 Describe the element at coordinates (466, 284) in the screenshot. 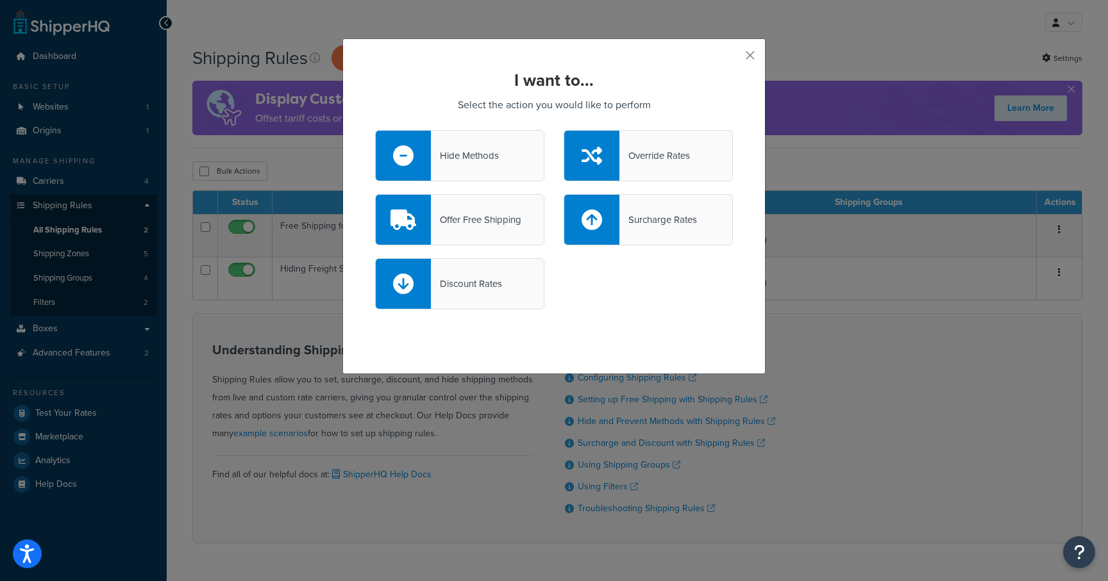

I see `div: Discount Rates` at that location.